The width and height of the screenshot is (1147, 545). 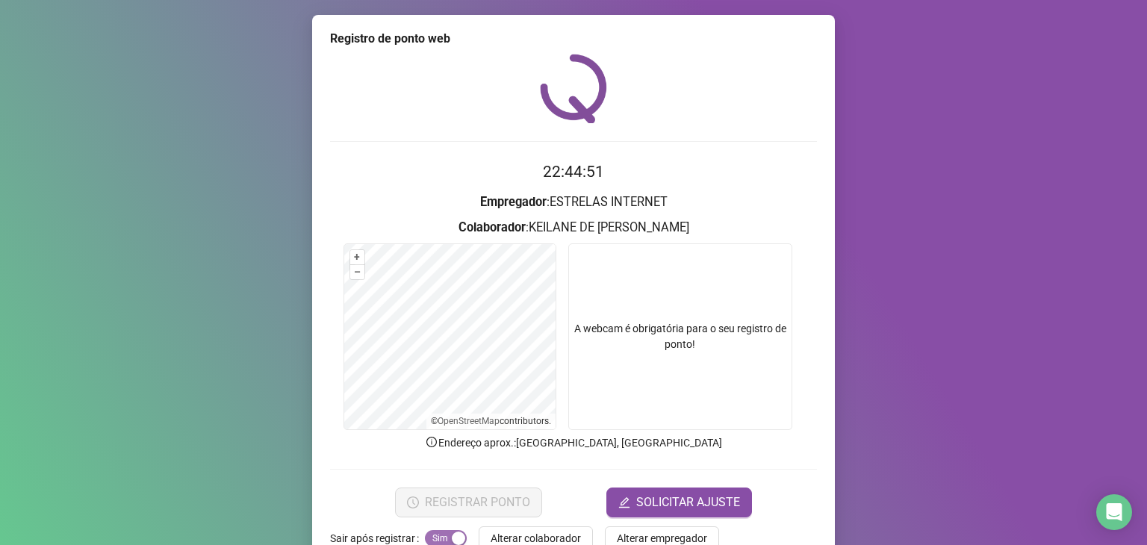 I want to click on span: SOLICITAR AJUSTE, so click(x=688, y=502).